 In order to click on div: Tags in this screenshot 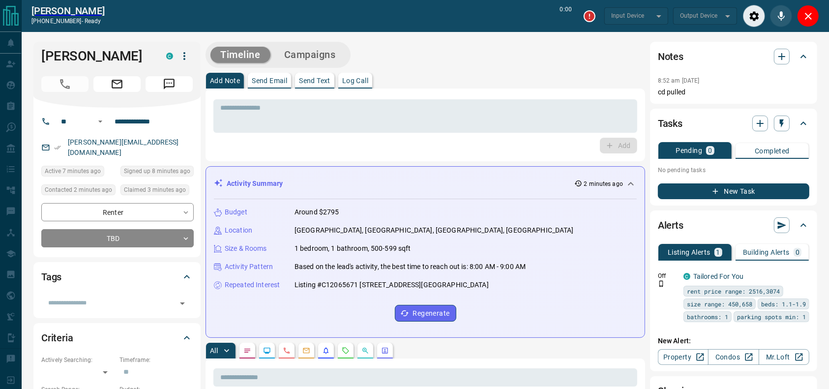, I will do `click(117, 277)`.